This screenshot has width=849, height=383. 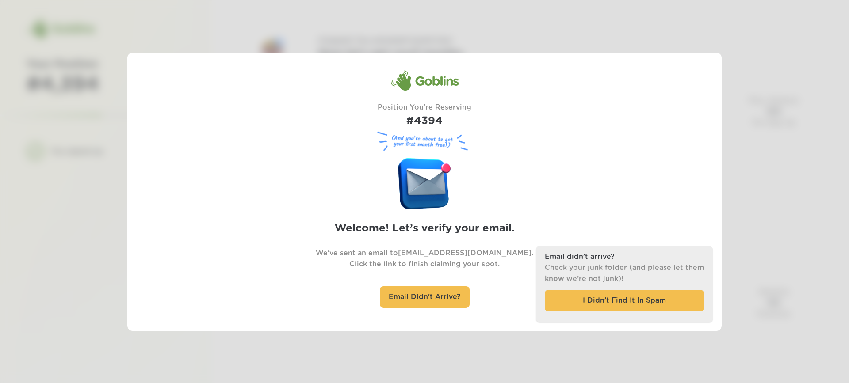 What do you see at coordinates (424, 80) in the screenshot?
I see `div: Goblins` at bounding box center [424, 80].